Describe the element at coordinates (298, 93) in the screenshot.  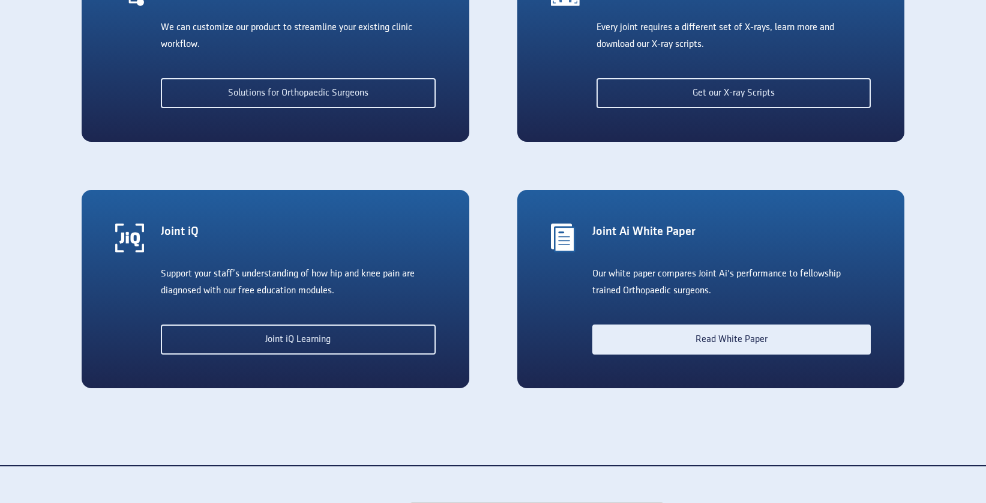
I see `a: Solutions for Orthopaedic Surgeons` at that location.